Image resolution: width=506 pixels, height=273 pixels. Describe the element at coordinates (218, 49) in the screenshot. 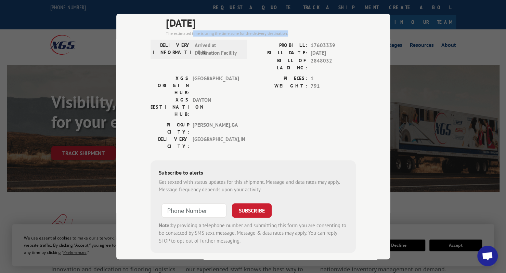

I see `span: Arrived at Destination Facility` at that location.